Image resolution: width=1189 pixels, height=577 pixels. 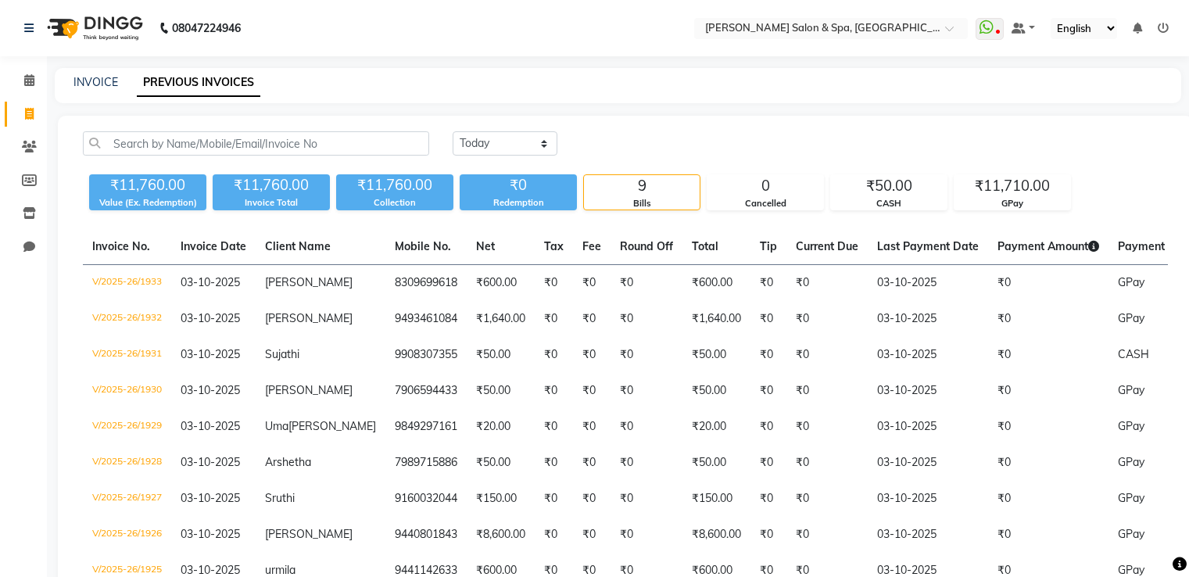 I want to click on span: Mobile No., so click(x=423, y=246).